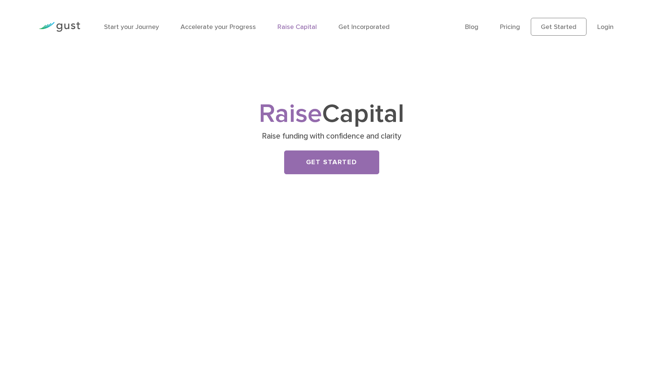  I want to click on a: Blog, so click(472, 27).